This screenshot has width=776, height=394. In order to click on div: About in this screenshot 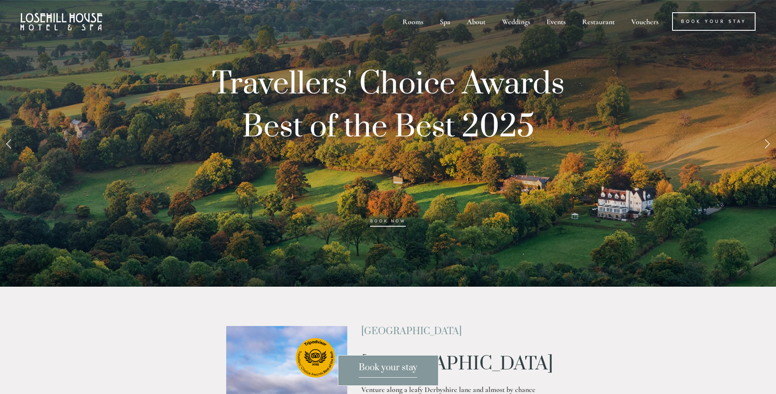, I will do `click(476, 21)`.